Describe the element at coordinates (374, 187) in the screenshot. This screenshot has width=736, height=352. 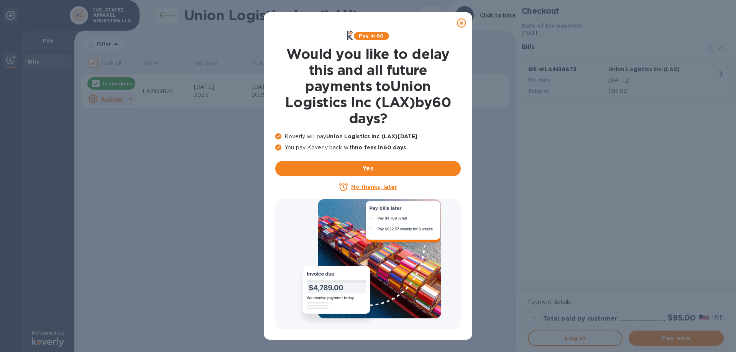
I see `u: No thanks, later` at that location.